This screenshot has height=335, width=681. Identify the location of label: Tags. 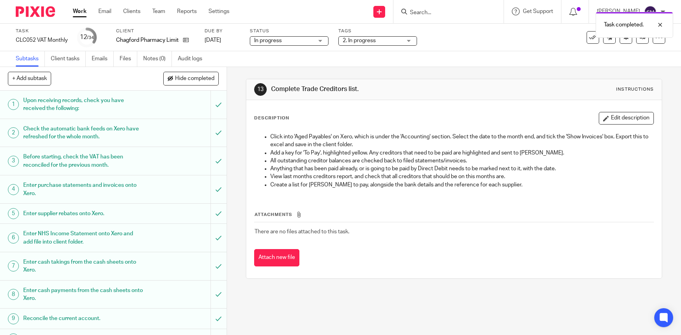
(378, 31).